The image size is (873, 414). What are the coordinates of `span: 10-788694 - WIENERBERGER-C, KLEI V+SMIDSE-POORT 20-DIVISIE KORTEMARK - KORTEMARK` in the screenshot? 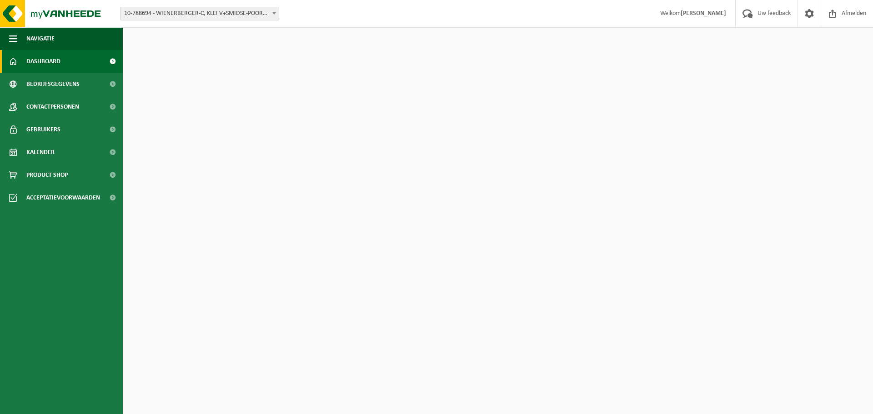 It's located at (200, 14).